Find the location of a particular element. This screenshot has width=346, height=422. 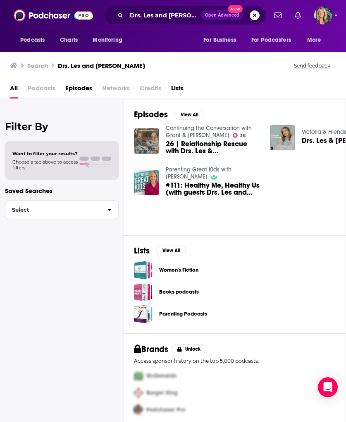

img: 26 | Relationship Rescue with Drs. Les & Leslie Parrott is located at coordinates (147, 141).